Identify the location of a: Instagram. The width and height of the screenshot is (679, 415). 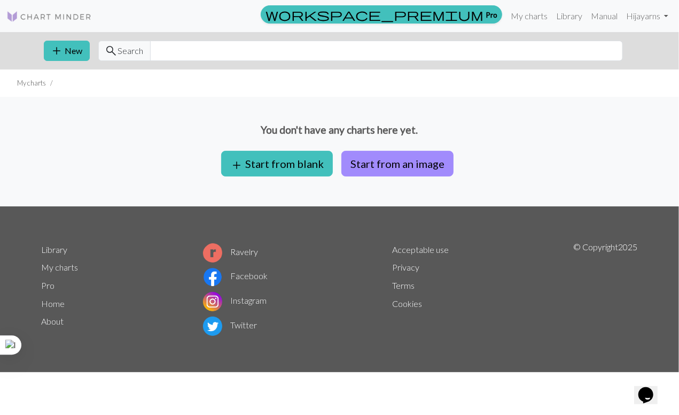
(235, 300).